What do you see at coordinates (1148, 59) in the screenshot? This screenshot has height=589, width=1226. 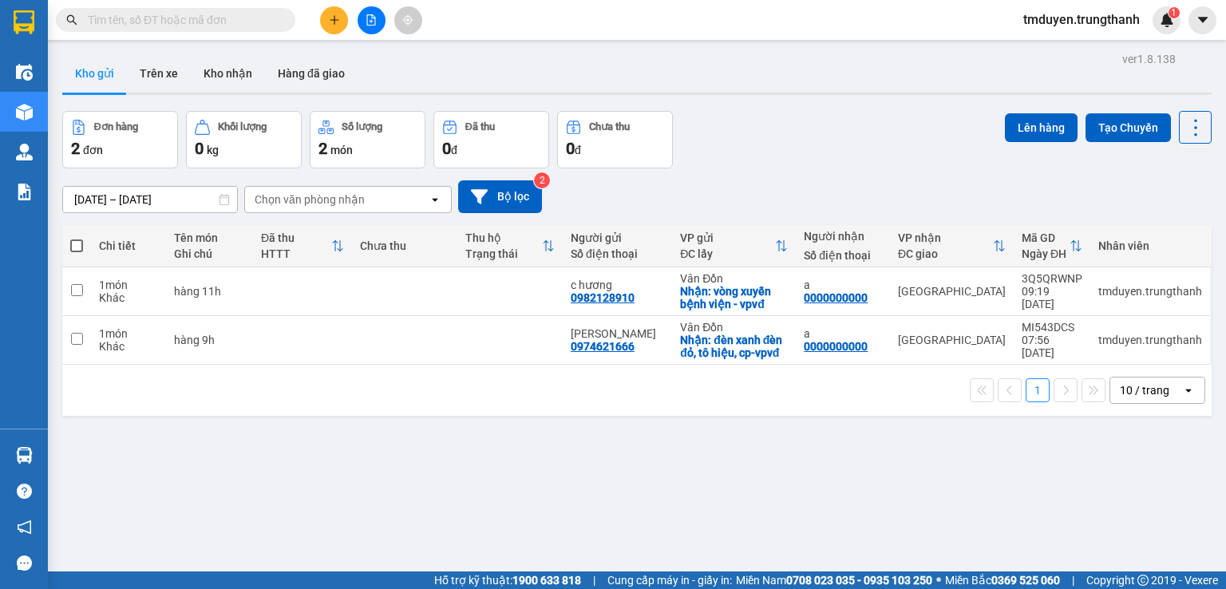 I see `div: ver 1.8.138` at bounding box center [1148, 59].